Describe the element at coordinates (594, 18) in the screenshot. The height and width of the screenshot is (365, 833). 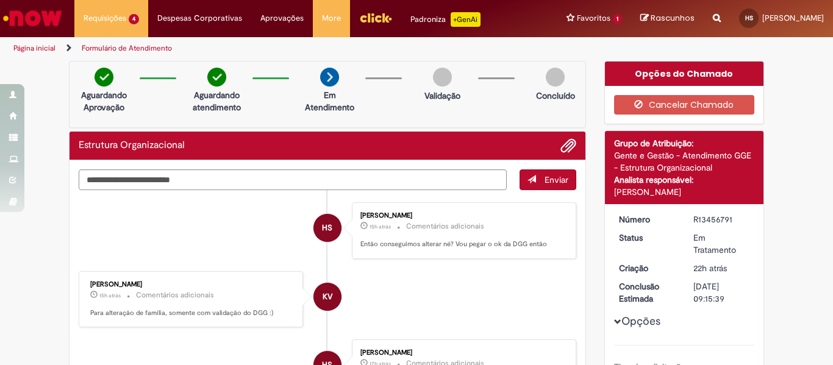
I see `span: Favoritos` at that location.